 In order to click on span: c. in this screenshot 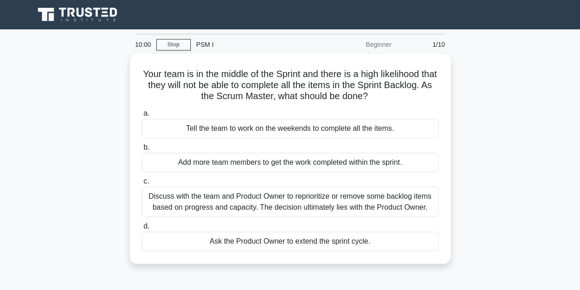, I will do `click(146, 181)`.